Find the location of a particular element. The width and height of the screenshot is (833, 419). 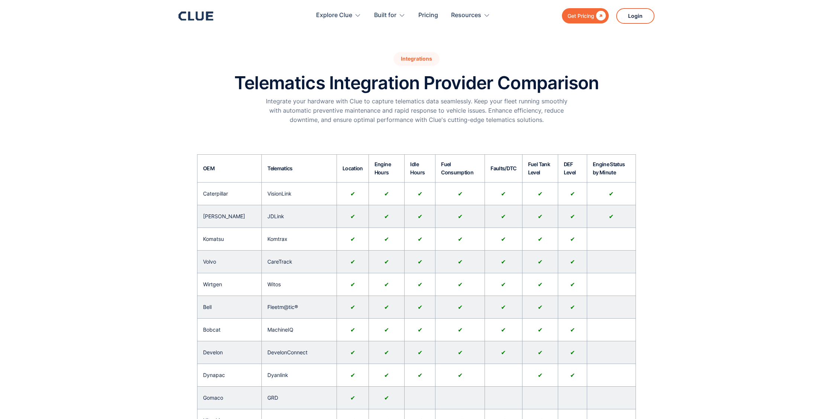

h3: Gomaco is located at coordinates (213, 398).